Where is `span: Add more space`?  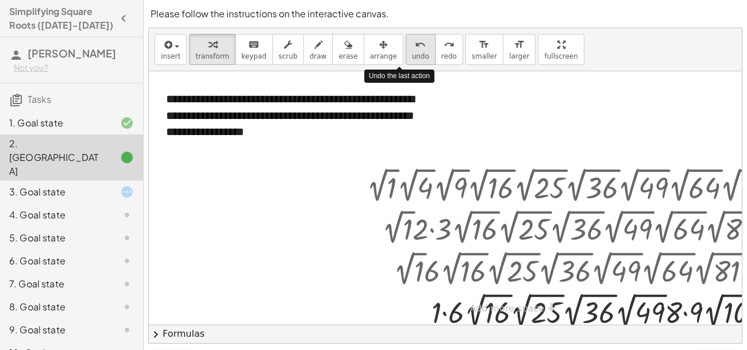
span: Add more space is located at coordinates (507, 308).